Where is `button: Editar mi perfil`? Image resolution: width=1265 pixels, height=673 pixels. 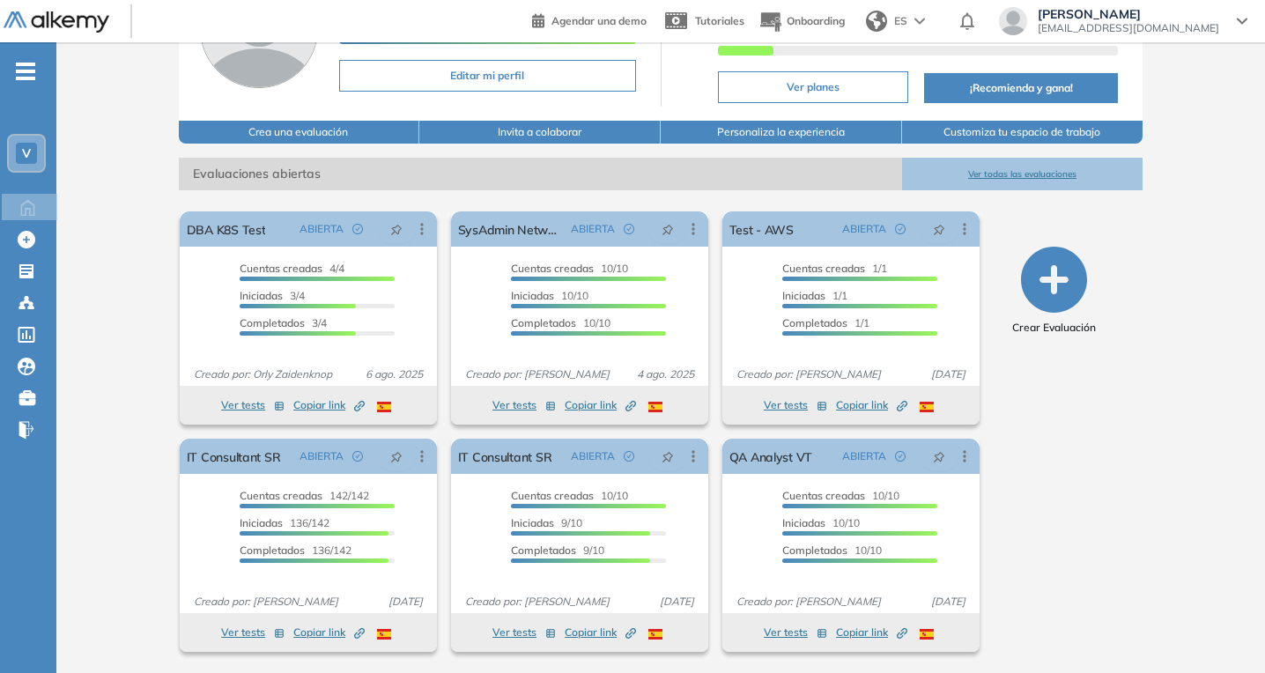
button: Editar mi perfil is located at coordinates (487, 76).